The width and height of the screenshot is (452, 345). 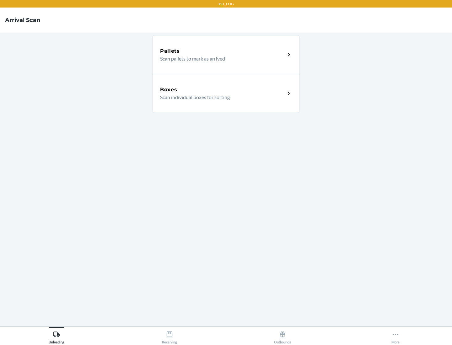 What do you see at coordinates (226, 4) in the screenshot?
I see `p: TST_LOG` at bounding box center [226, 4].